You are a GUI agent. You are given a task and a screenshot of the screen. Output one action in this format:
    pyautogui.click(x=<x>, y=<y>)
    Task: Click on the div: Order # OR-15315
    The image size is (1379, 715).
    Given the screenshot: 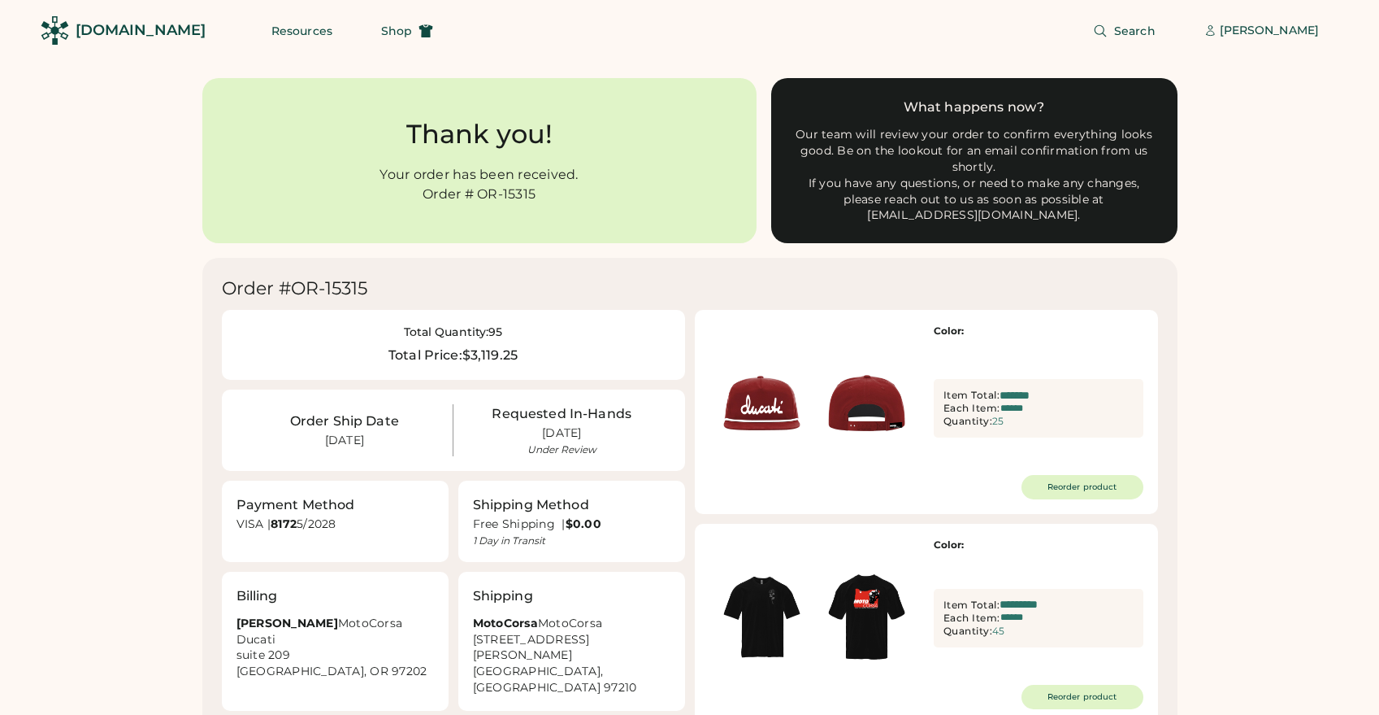 What is the action you would take?
    pyautogui.click(x=480, y=194)
    